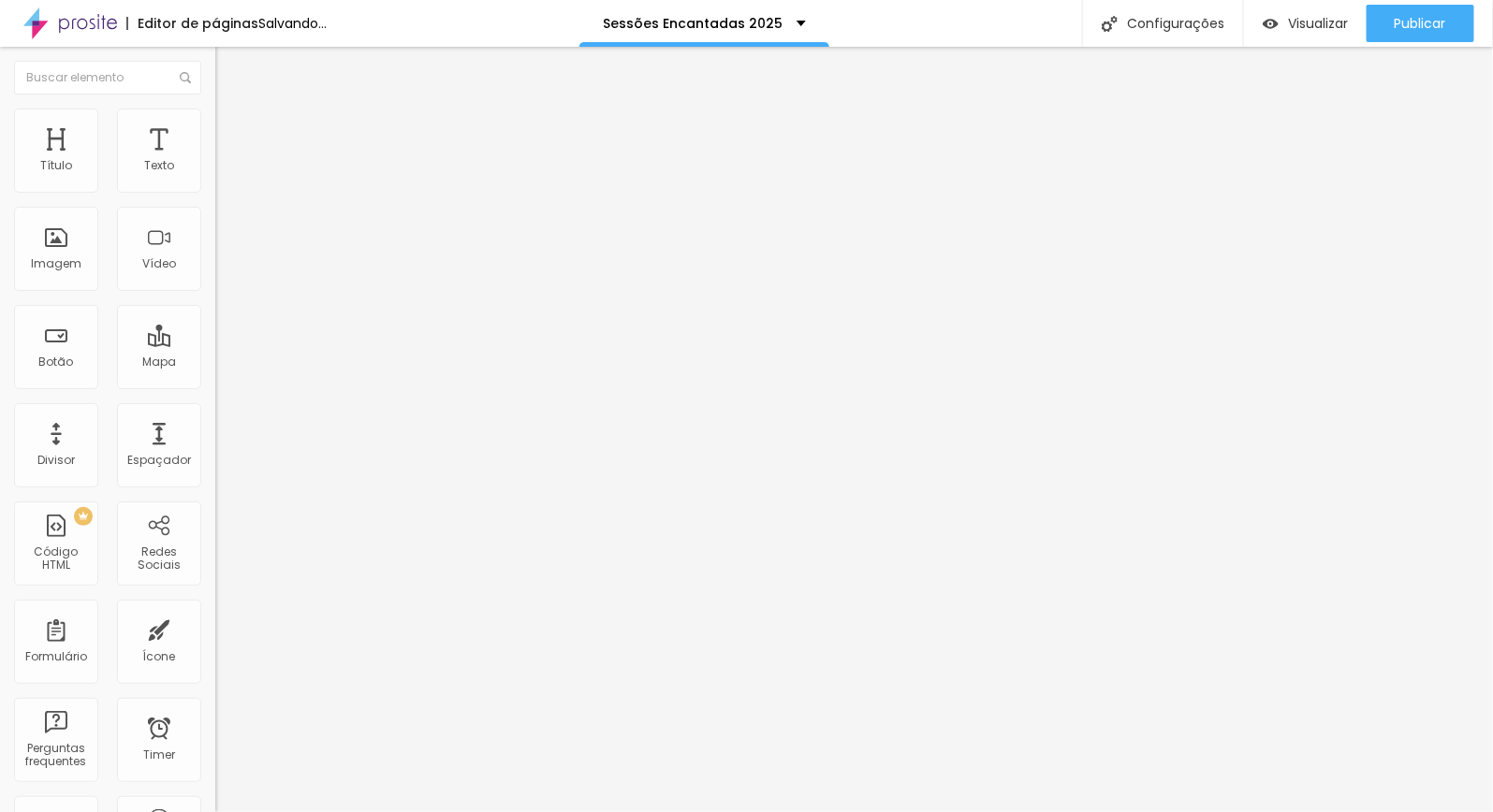 Image resolution: width=1493 pixels, height=812 pixels. What do you see at coordinates (159, 264) in the screenshot?
I see `div: Vídeo` at bounding box center [159, 264].